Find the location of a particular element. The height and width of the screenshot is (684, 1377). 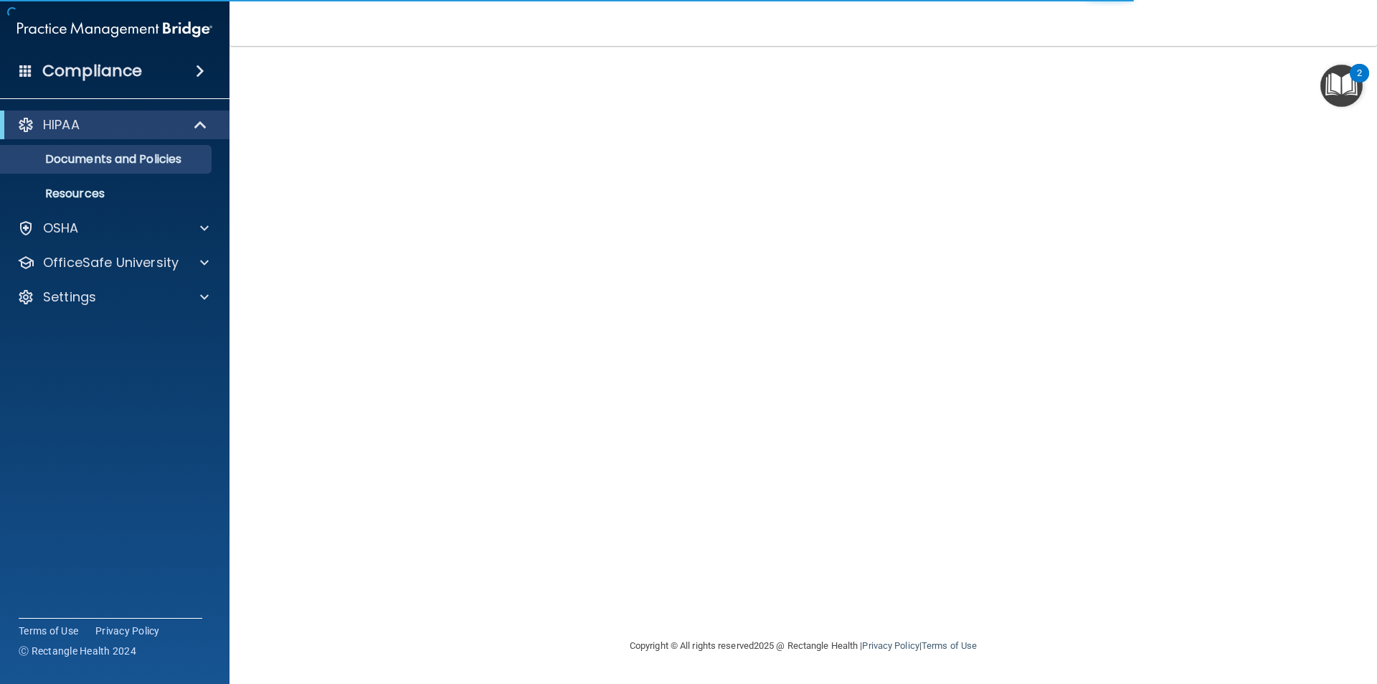

a: OSHA is located at coordinates (113, 228).